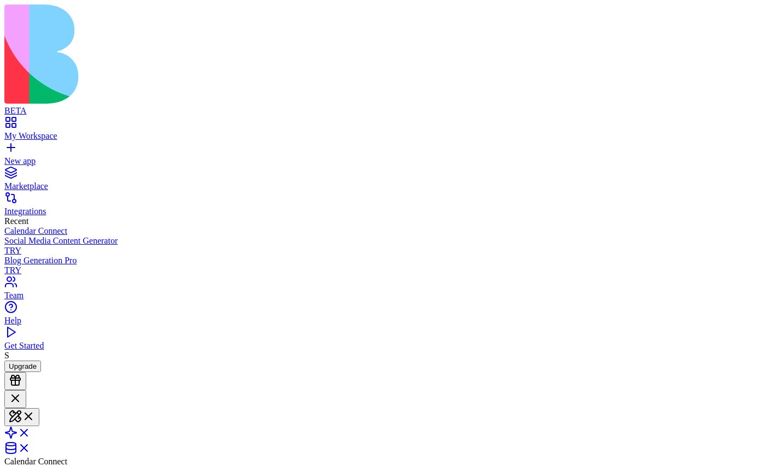 The width and height of the screenshot is (783, 466). Describe the element at coordinates (22, 366) in the screenshot. I see `a: Upgrade` at that location.